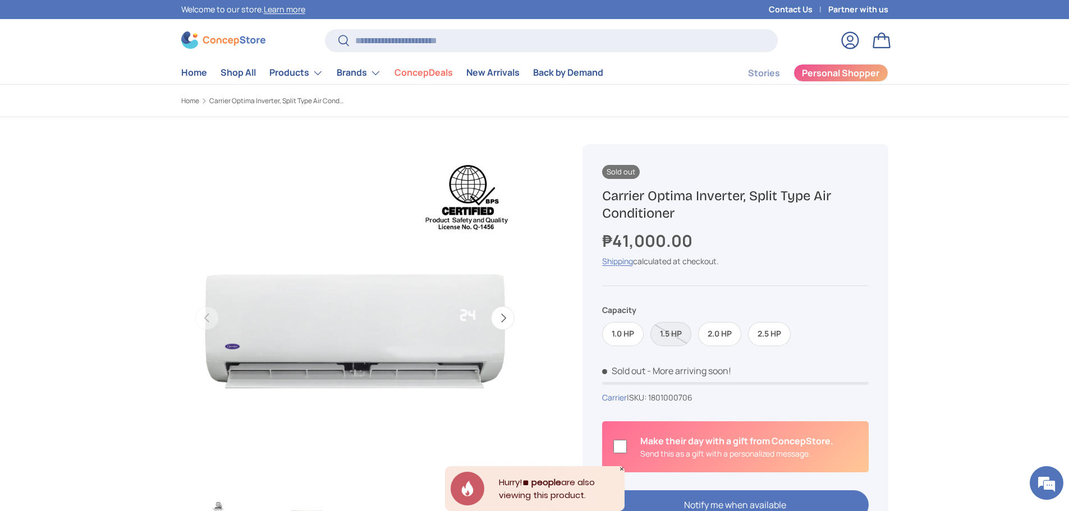 This screenshot has width=1069, height=511. I want to click on summary: Products, so click(296, 73).